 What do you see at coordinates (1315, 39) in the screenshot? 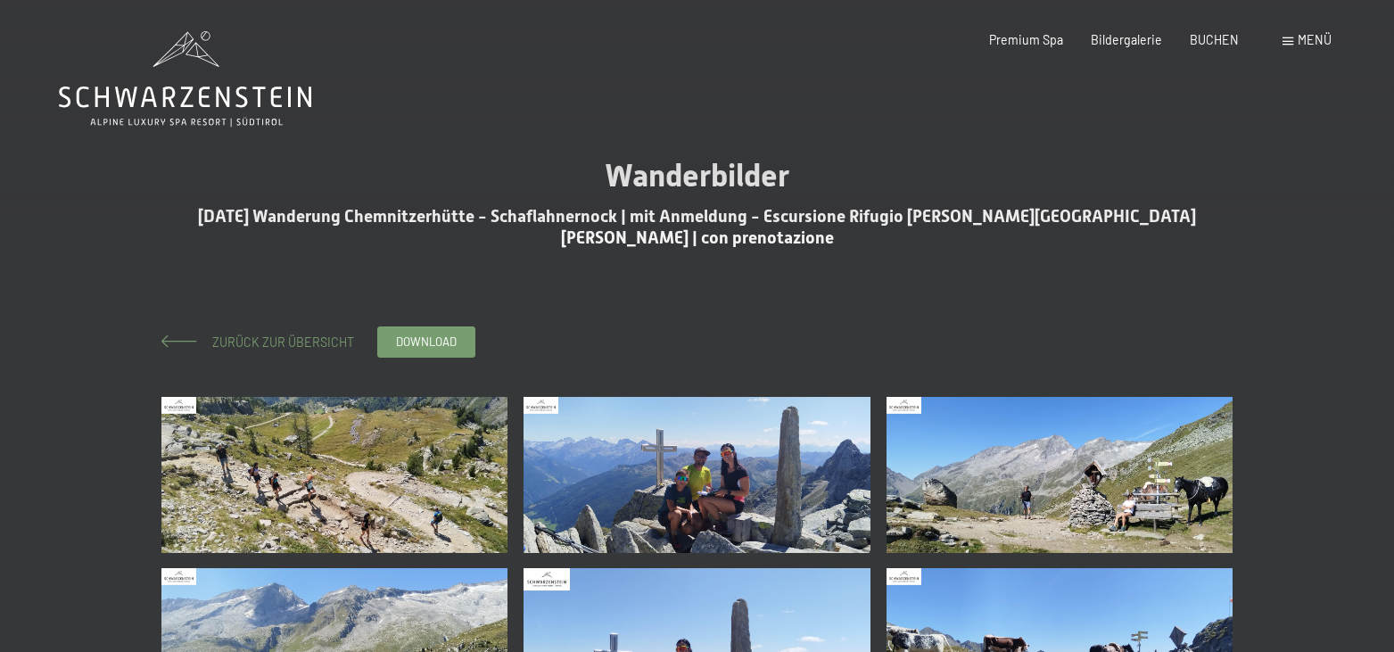
I see `span: Menü` at bounding box center [1315, 39].